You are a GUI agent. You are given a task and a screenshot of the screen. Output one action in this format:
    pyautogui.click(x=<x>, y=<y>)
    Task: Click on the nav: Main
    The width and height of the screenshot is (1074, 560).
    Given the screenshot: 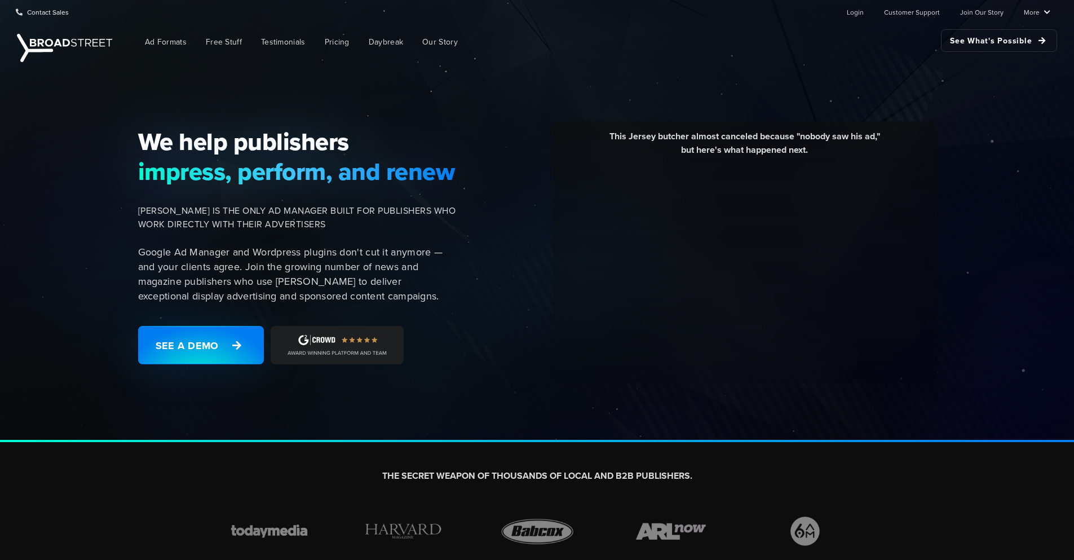 What is the action you would take?
    pyautogui.click(x=588, y=42)
    